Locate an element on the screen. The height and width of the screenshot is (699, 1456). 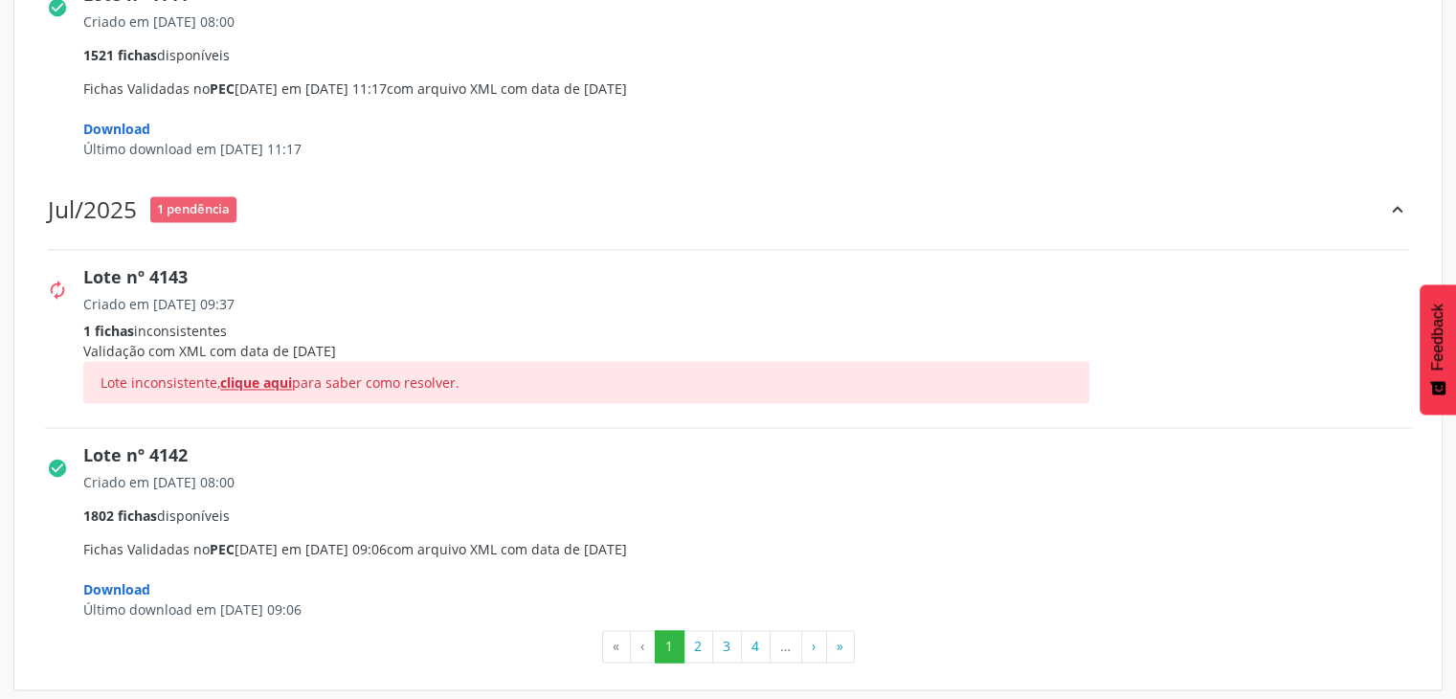
div: keyboard_arrow_up is located at coordinates (1398, 209).